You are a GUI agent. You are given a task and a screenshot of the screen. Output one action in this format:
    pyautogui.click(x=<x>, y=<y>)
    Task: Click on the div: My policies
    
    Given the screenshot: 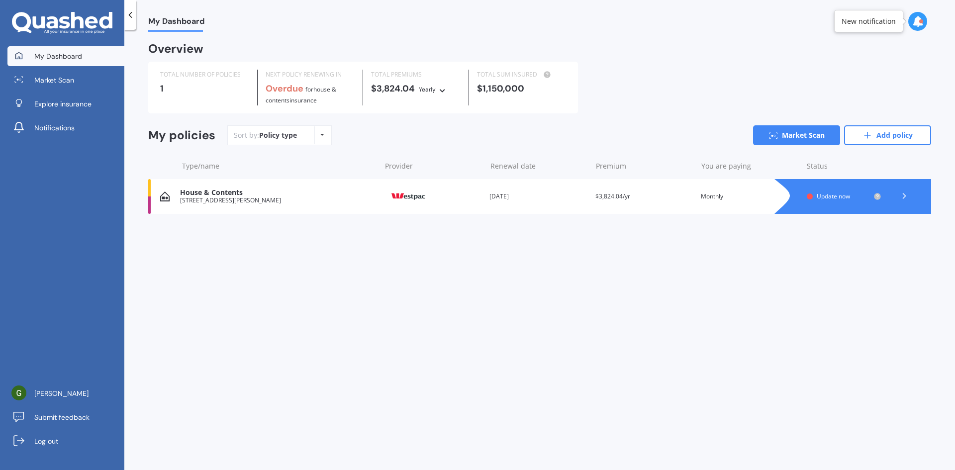 What is the action you would take?
    pyautogui.click(x=181, y=135)
    